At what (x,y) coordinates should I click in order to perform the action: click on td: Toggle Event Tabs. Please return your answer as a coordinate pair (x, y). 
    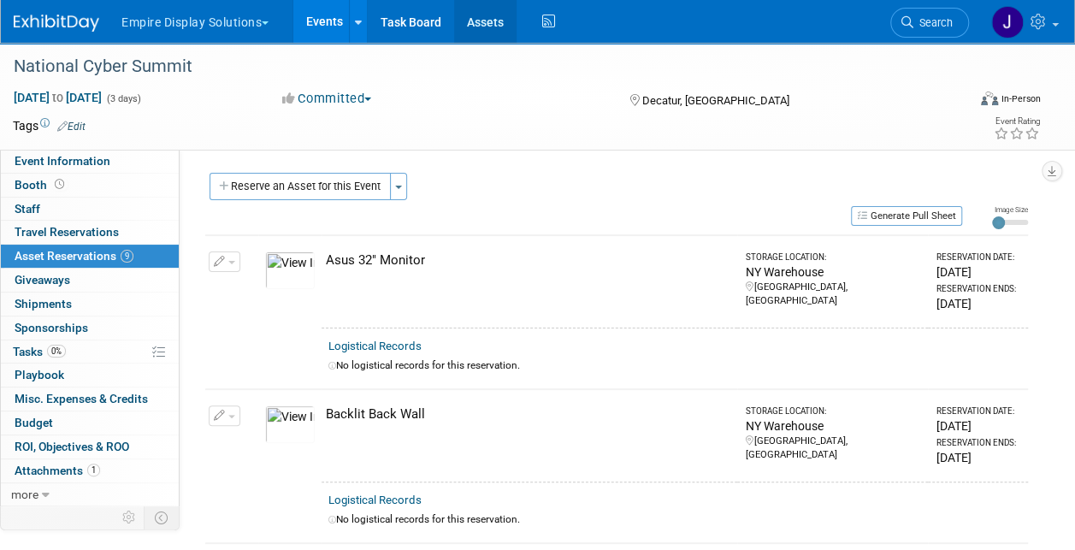
    Looking at the image, I should click on (162, 517).